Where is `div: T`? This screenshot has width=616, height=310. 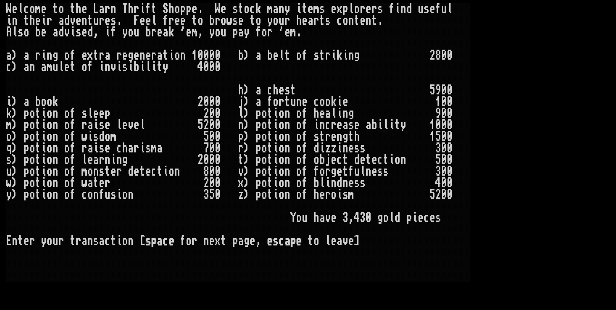 div: T is located at coordinates (125, 9).